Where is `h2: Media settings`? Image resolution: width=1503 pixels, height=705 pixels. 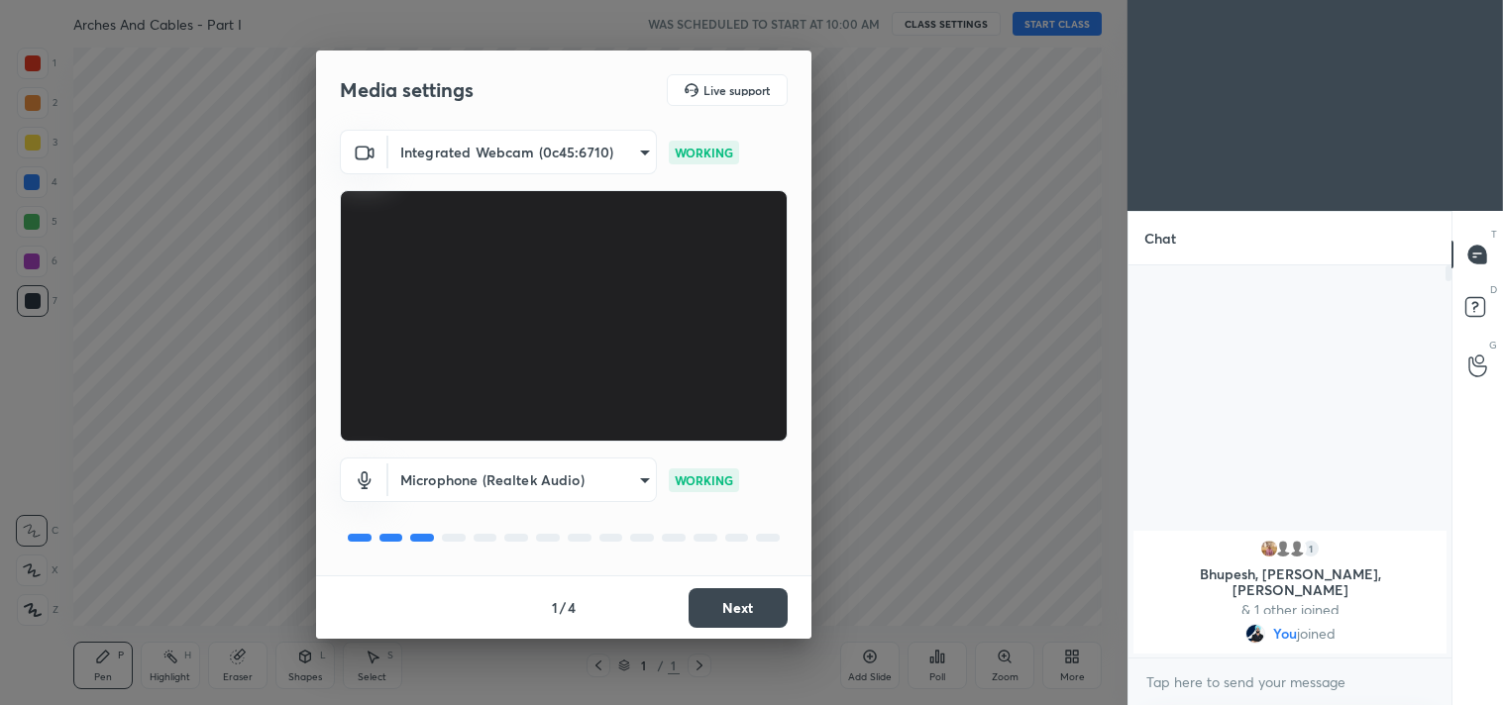 h2: Media settings is located at coordinates (406, 90).